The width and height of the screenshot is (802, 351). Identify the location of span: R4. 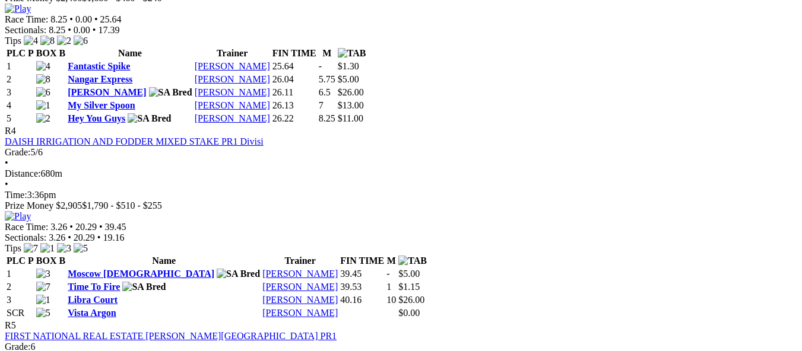
(10, 131).